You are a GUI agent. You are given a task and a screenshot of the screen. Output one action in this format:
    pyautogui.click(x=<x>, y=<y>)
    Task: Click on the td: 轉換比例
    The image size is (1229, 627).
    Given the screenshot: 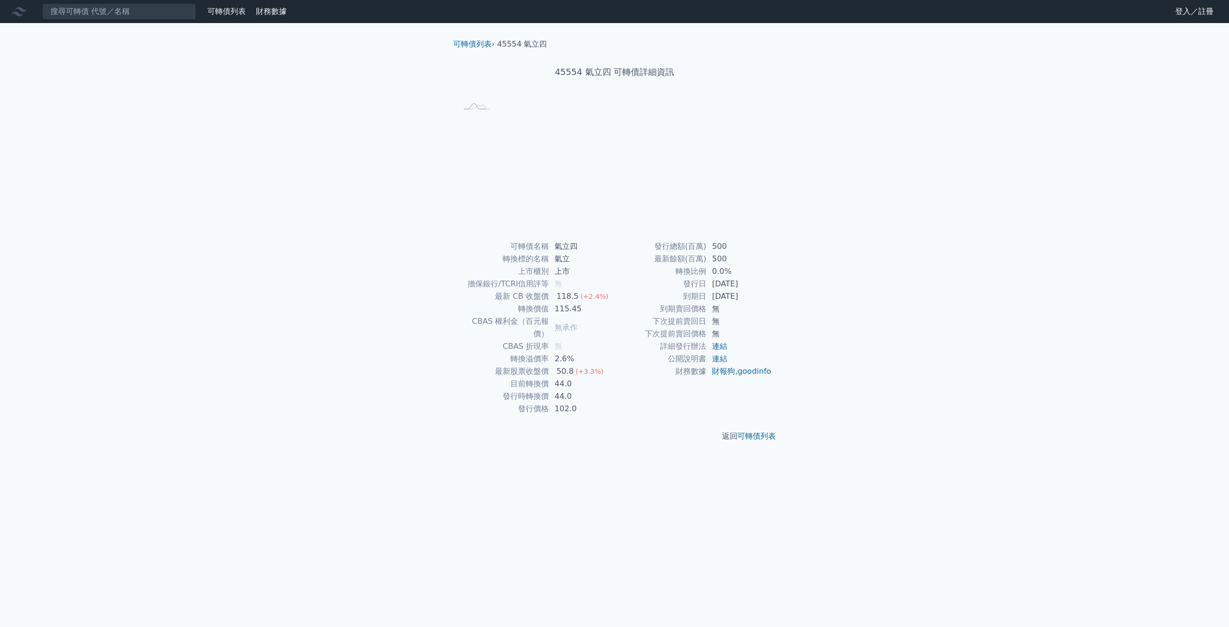 What is the action you would take?
    pyautogui.click(x=660, y=271)
    